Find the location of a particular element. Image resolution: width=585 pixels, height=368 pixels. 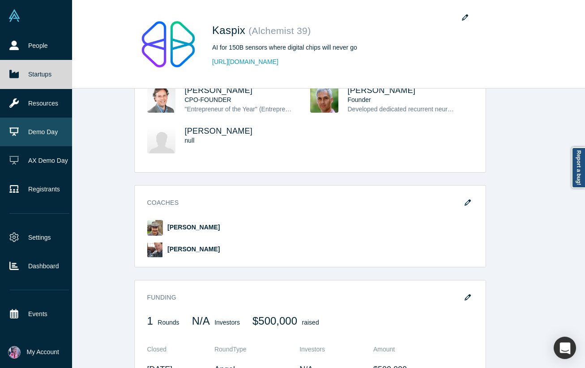

span: Type is located at coordinates (239, 350).